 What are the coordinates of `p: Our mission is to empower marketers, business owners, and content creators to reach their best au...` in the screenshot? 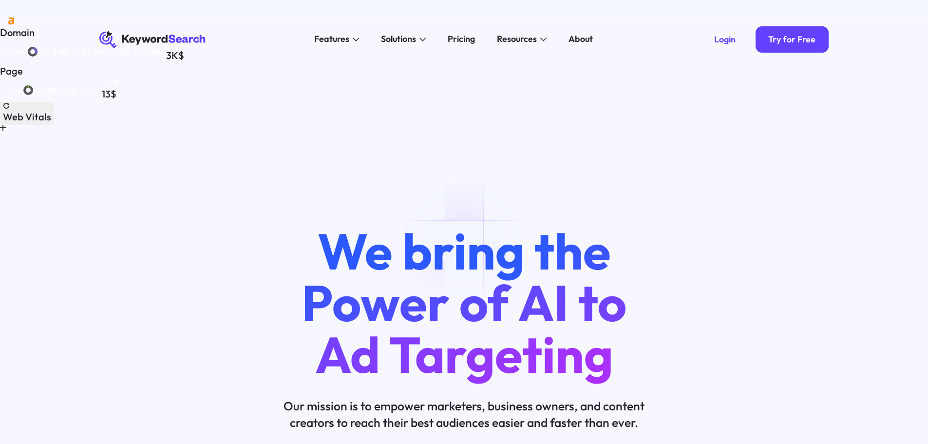 It's located at (464, 414).